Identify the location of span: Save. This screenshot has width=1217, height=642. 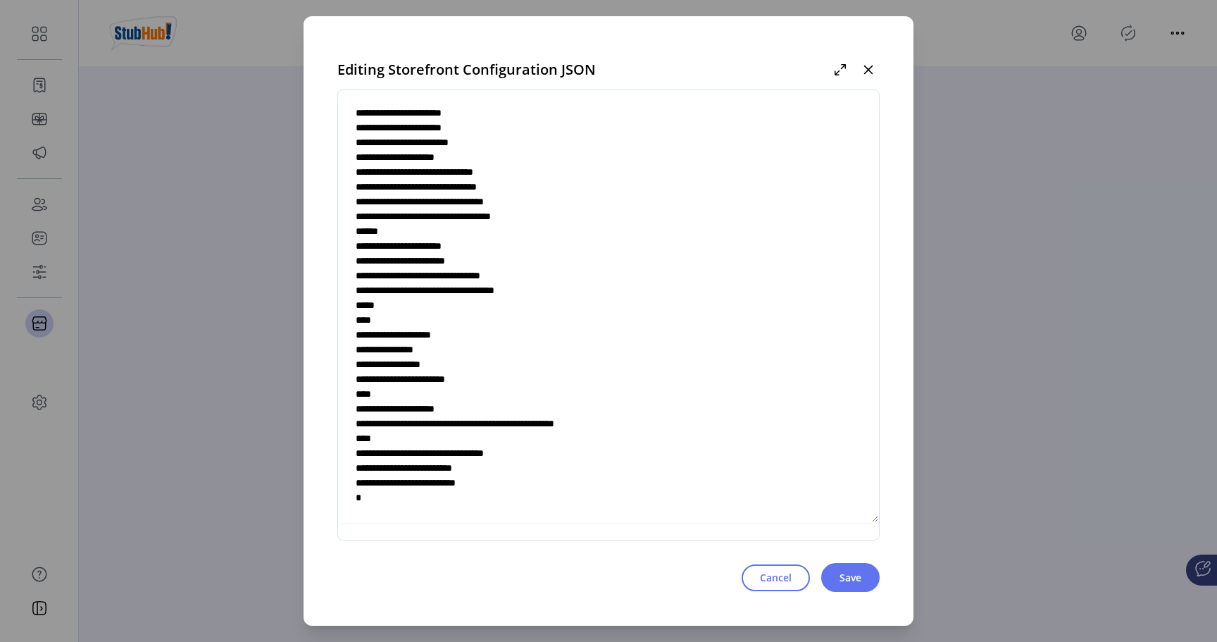
(850, 577).